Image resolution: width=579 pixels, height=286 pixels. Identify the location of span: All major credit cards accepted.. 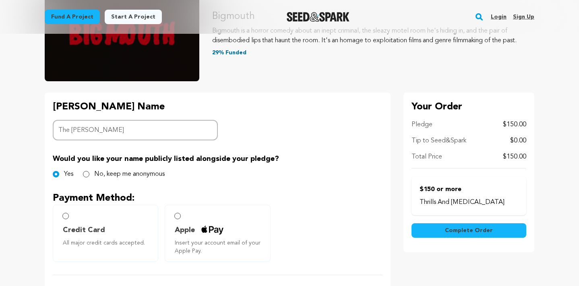
(107, 243).